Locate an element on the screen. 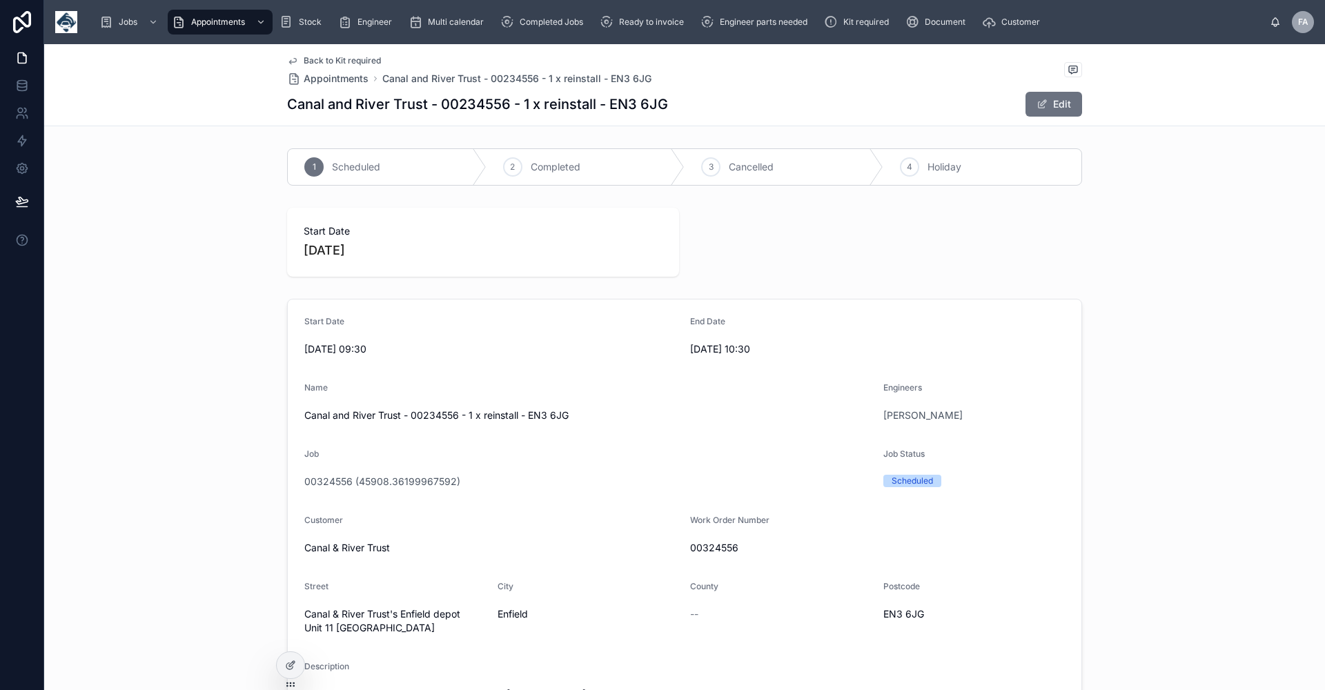 Image resolution: width=1325 pixels, height=690 pixels. a: Engineer is located at coordinates (368, 22).